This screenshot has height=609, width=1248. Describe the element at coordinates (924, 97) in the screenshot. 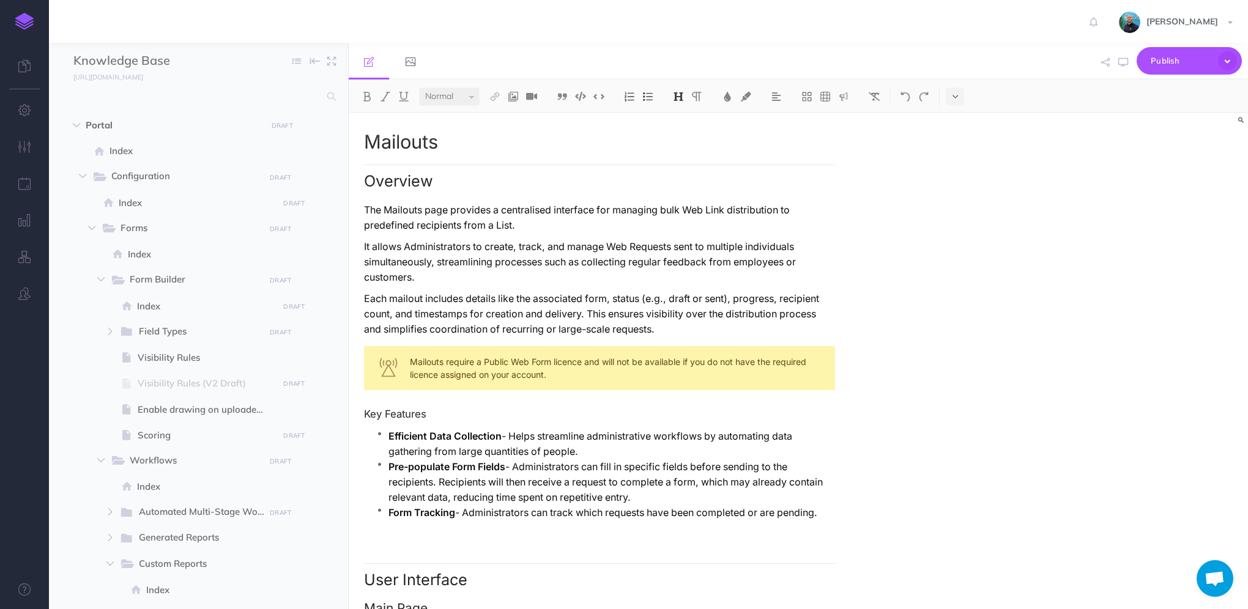

I see `img: Redo` at that location.